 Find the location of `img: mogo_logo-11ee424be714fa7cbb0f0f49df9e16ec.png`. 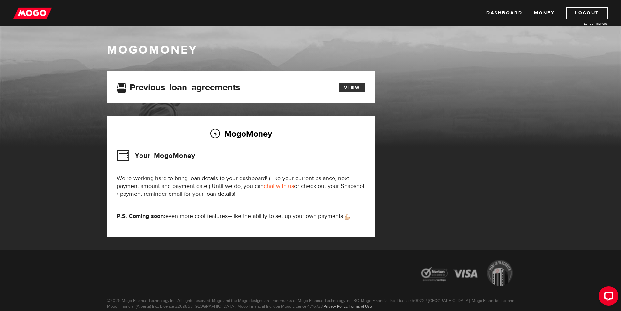

img: mogo_logo-11ee424be714fa7cbb0f0f49df9e16ec.png is located at coordinates (33, 13).